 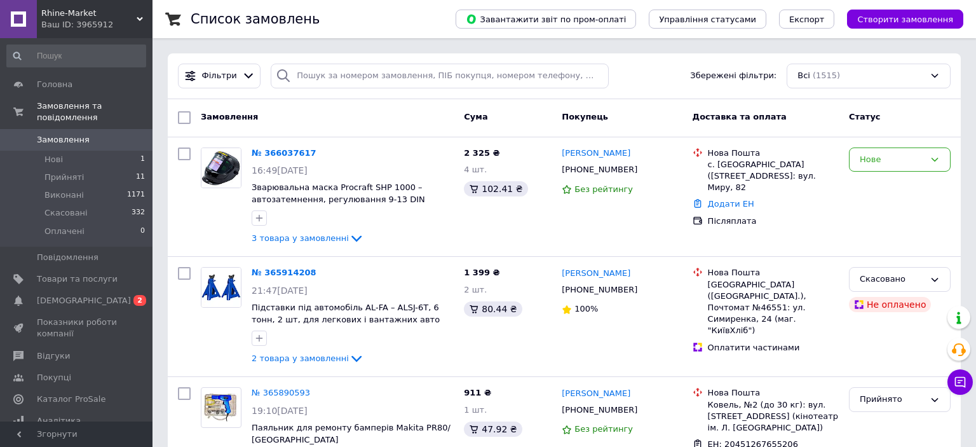 I want to click on span: Фільтри, so click(x=219, y=76).